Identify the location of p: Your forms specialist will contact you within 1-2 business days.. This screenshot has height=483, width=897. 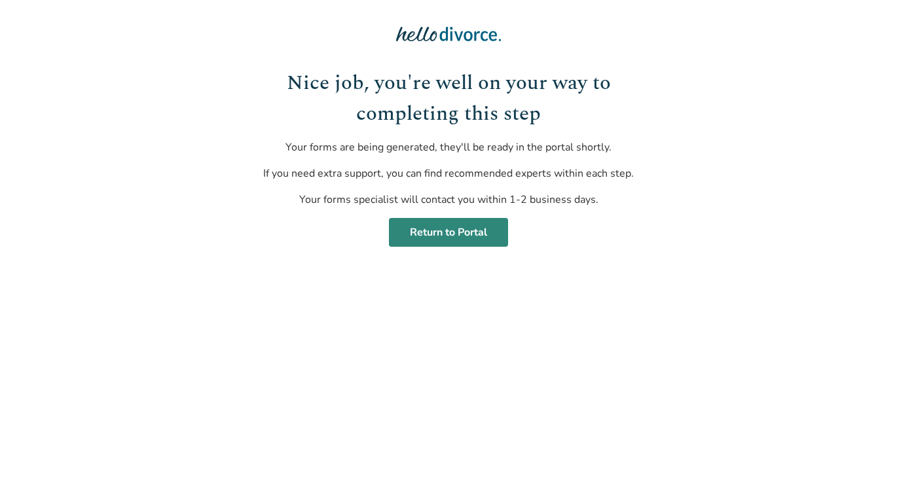
(449, 200).